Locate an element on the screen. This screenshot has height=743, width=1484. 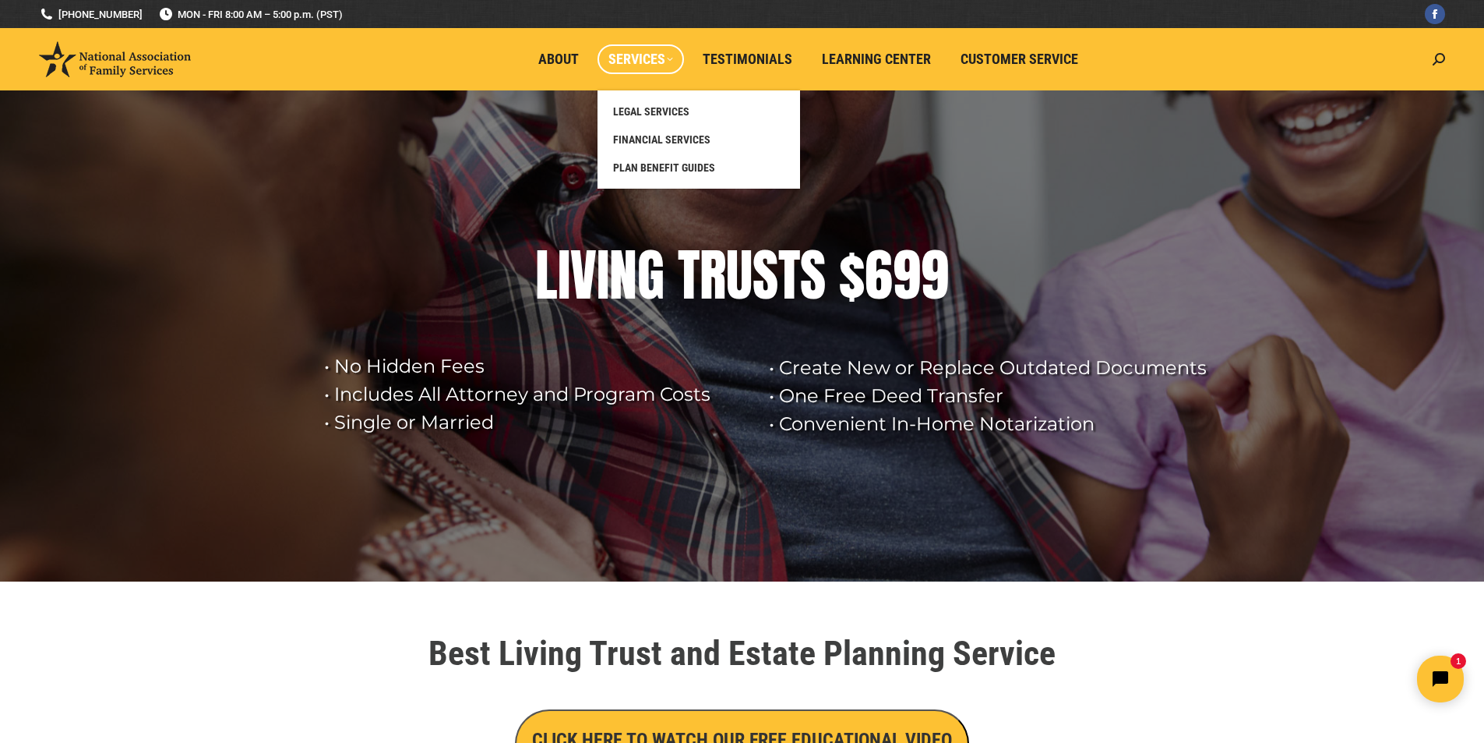
rs-layer: • No Hidden Fees • Includes All Attorney and Program Costs • Single or Married is located at coordinates (537, 394).